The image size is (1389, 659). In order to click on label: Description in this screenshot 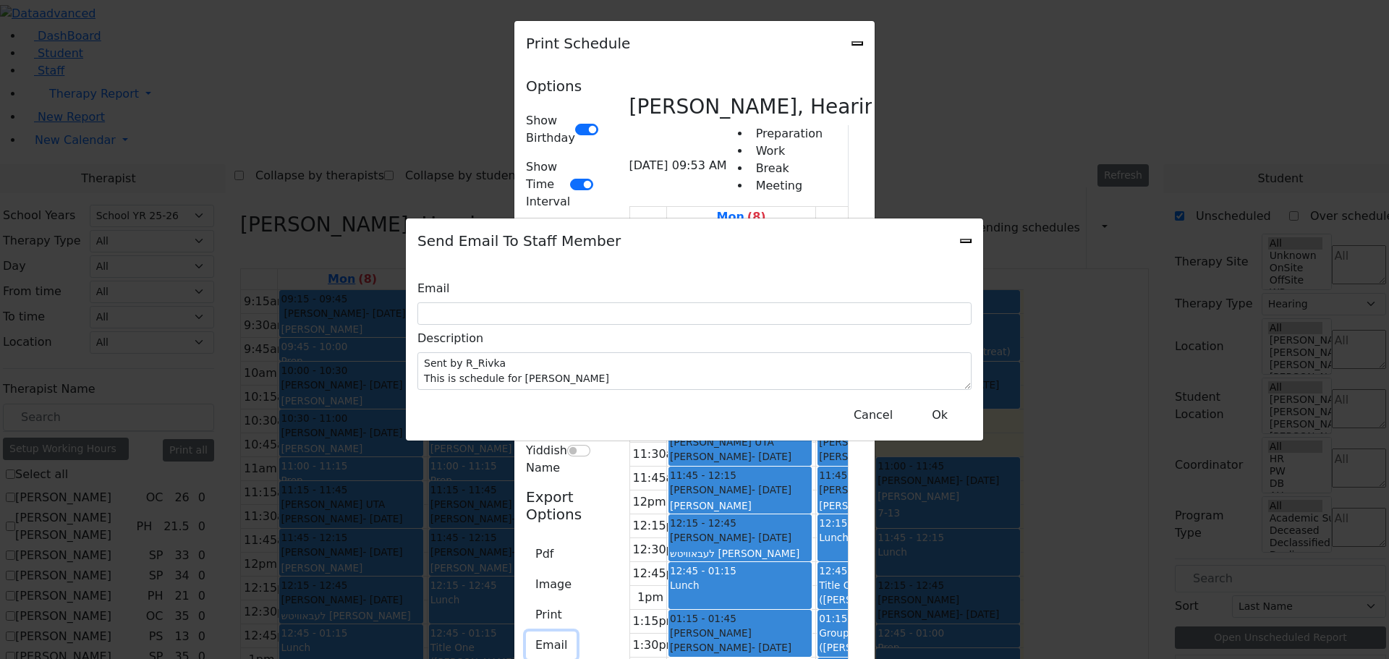, I will do `click(450, 339)`.